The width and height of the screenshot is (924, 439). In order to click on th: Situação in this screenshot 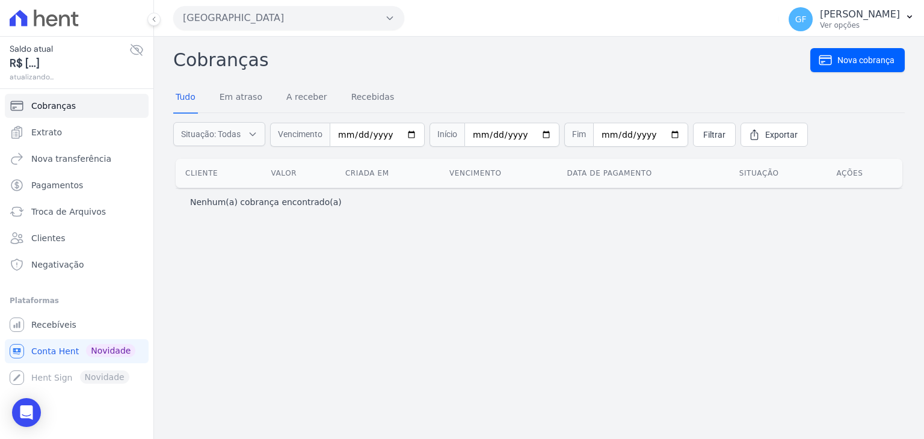, I will do `click(779, 173)`.